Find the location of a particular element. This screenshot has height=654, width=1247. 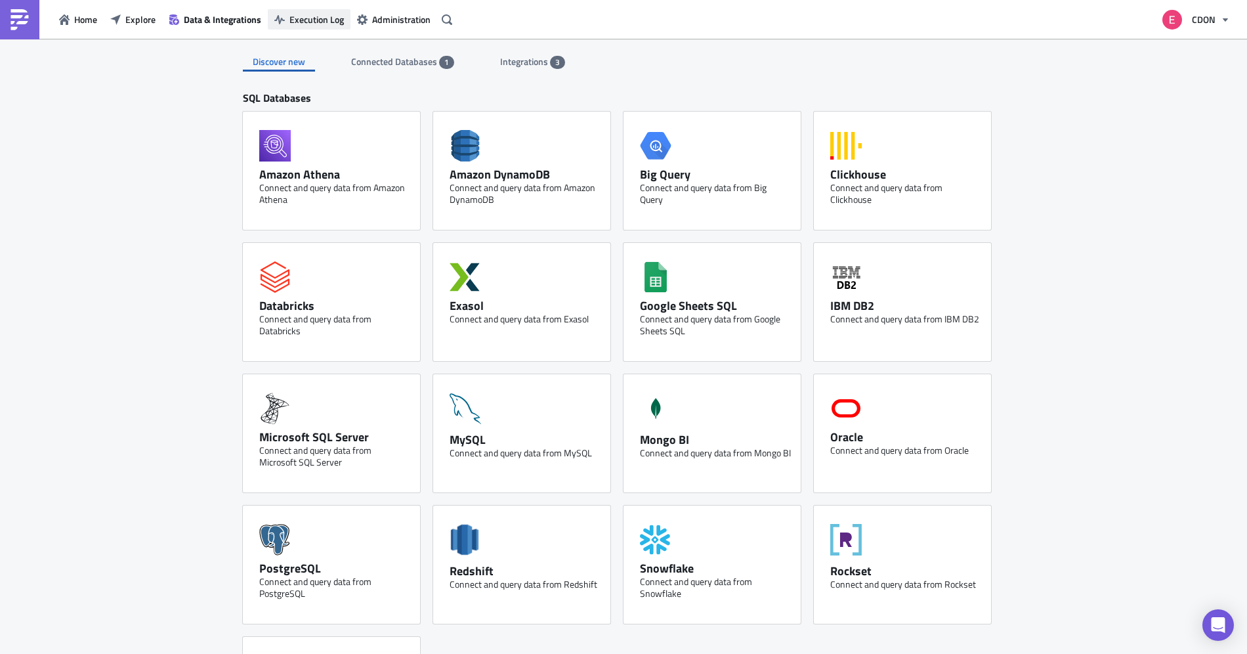

a: Administration is located at coordinates (394, 19).